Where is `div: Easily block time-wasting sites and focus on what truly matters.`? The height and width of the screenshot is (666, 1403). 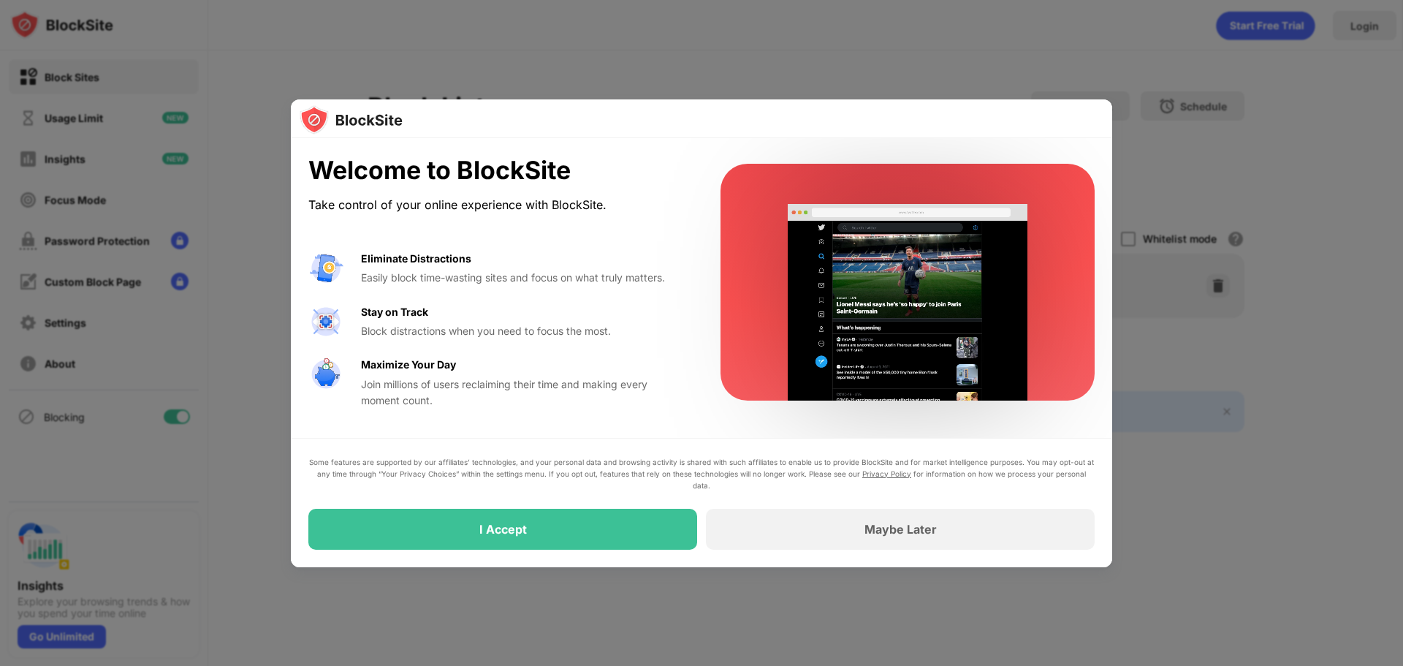 div: Easily block time-wasting sites and focus on what truly matters. is located at coordinates (523, 278).